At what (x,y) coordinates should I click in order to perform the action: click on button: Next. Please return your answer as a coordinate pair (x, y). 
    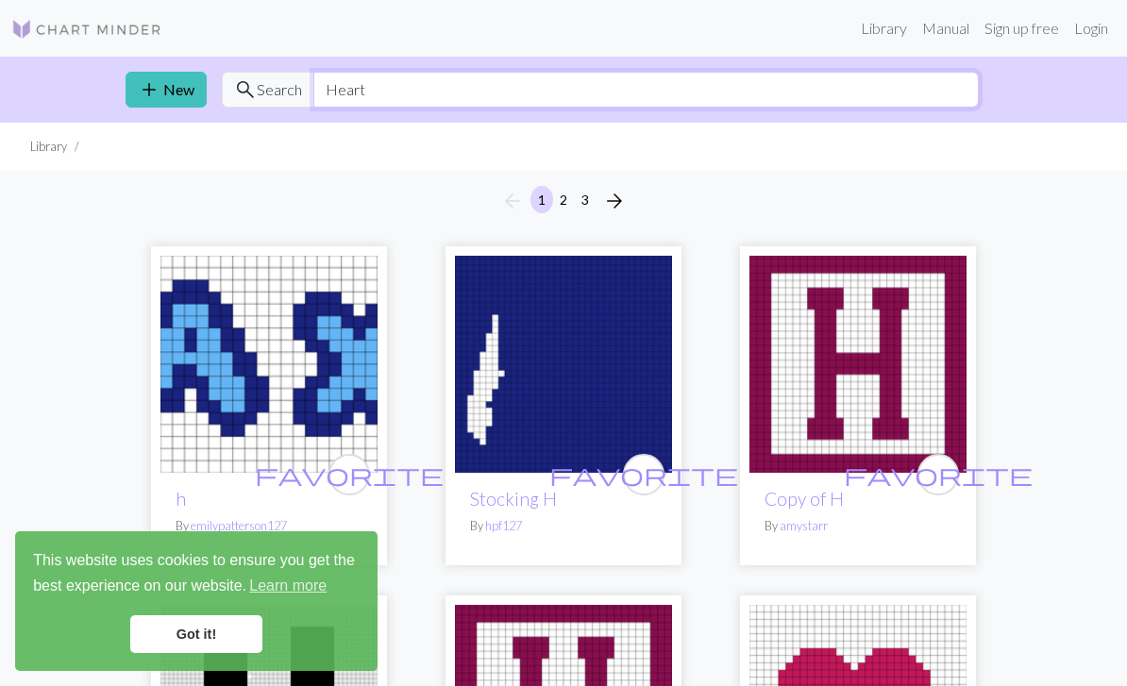
    Looking at the image, I should click on (614, 201).